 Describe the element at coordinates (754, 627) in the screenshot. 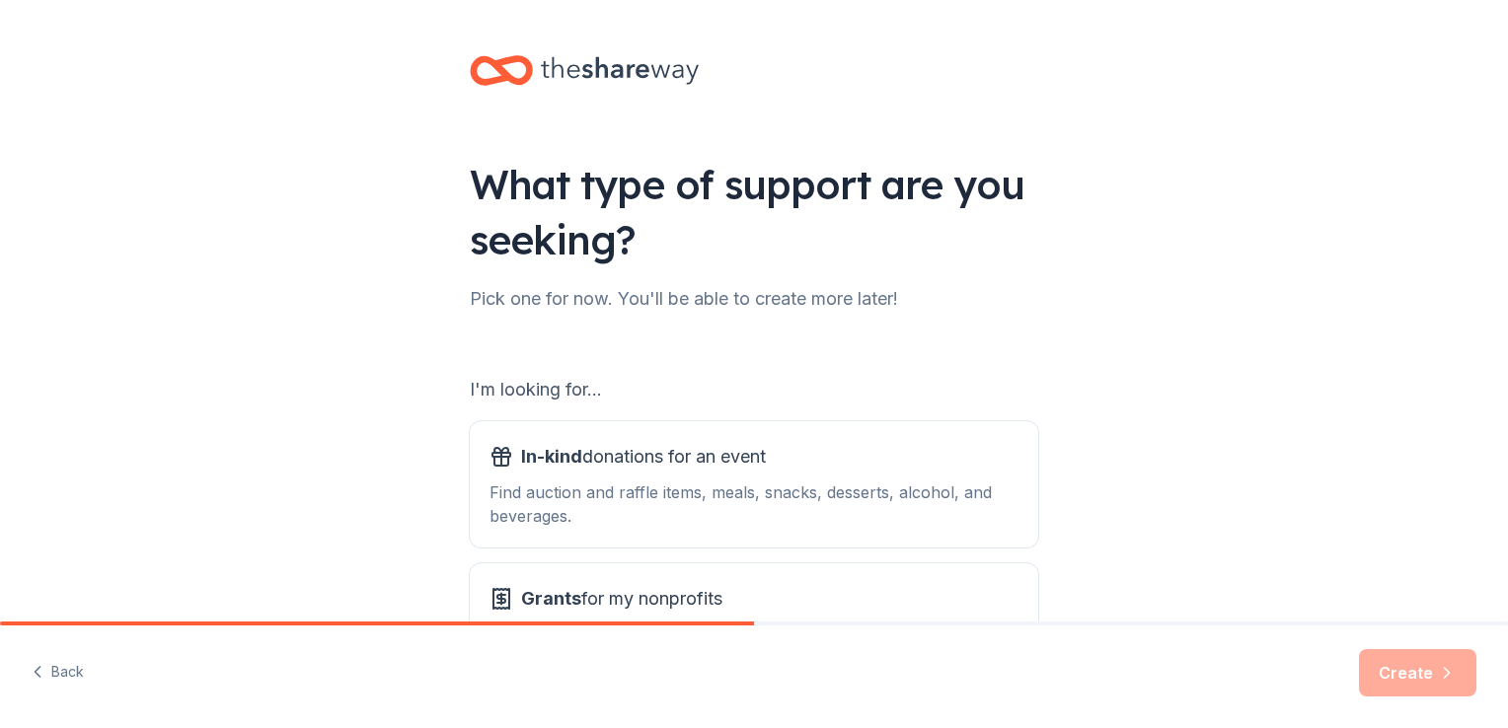

I see `button: Grantsfor my nonprofitsFind grants for projects & programming, general operations, capital, schol...` at that location.